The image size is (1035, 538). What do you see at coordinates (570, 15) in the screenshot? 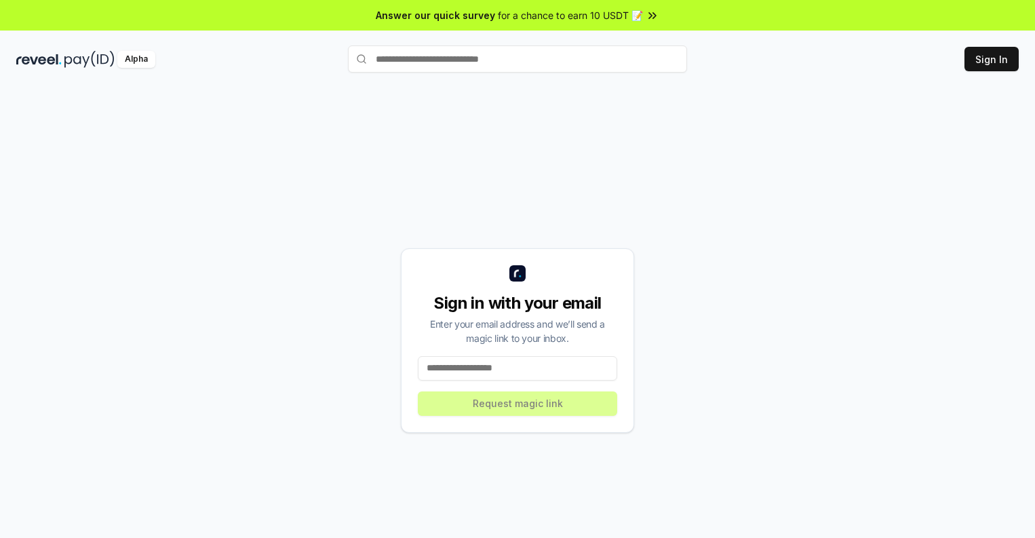
I see `span: for a chance to earn 10 USDT 📝` at bounding box center [570, 15].